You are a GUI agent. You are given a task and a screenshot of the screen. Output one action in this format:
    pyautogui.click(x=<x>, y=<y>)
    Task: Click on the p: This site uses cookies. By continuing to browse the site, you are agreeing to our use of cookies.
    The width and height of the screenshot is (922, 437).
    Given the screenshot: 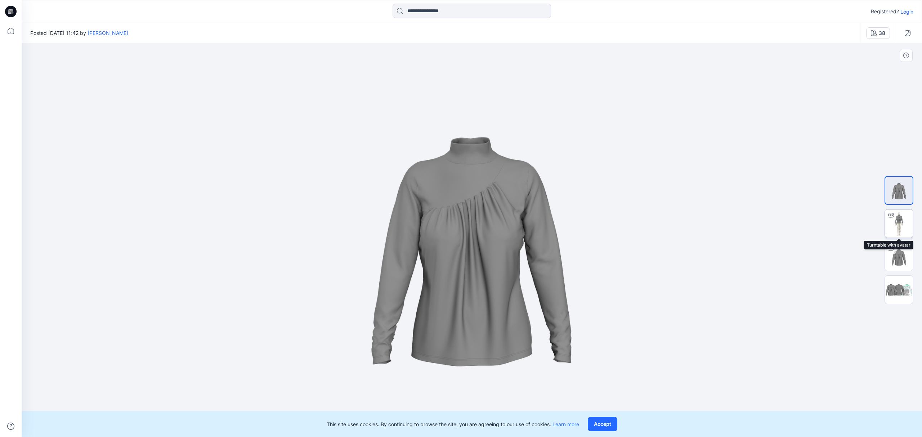 What is the action you would take?
    pyautogui.click(x=453, y=424)
    